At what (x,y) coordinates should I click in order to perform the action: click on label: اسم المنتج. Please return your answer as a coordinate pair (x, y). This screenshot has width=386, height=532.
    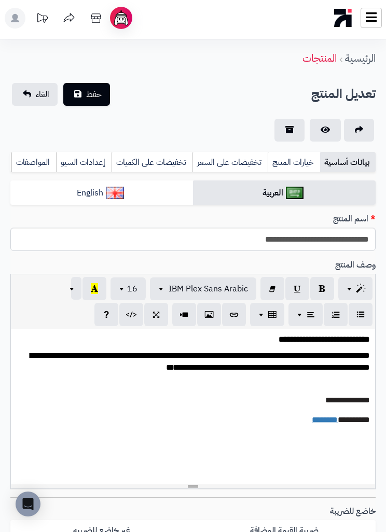
    Looking at the image, I should click on (354, 219).